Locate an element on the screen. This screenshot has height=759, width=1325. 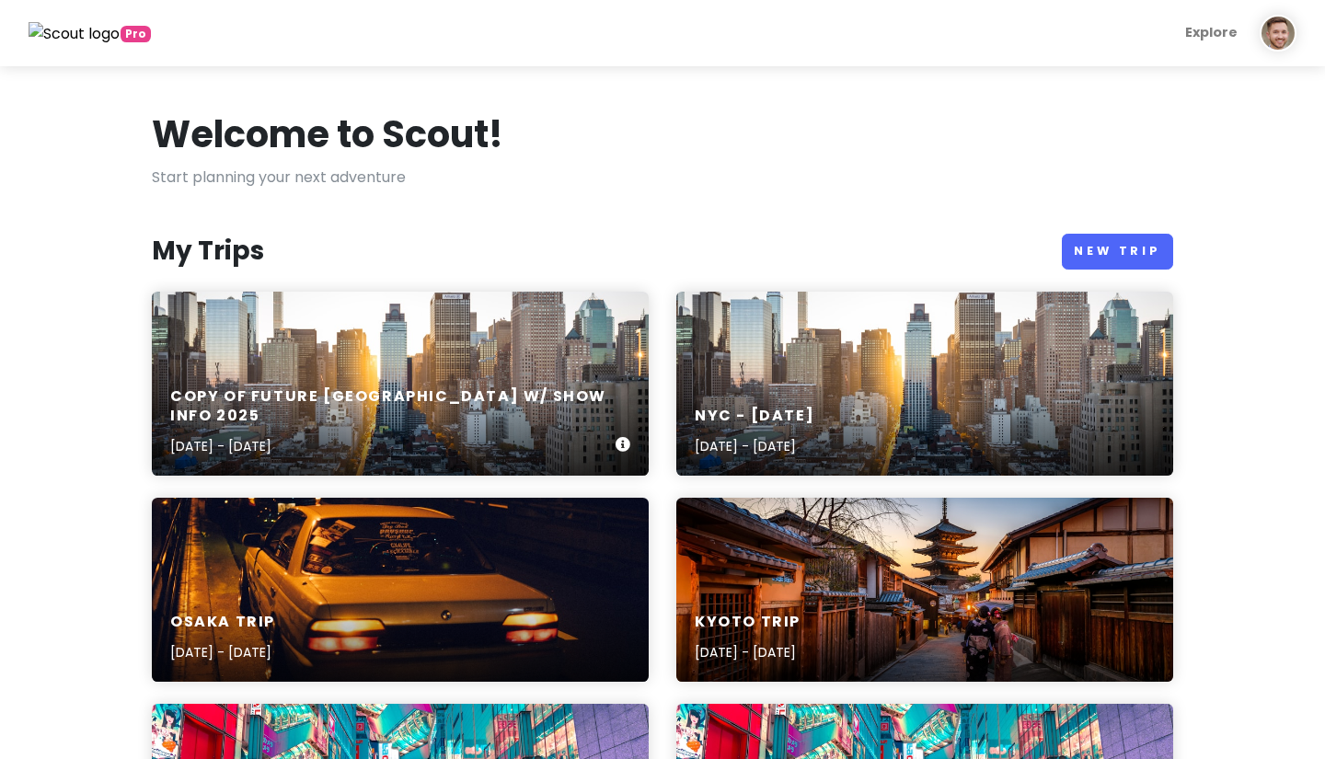
h3: My Trips is located at coordinates (208, 251).